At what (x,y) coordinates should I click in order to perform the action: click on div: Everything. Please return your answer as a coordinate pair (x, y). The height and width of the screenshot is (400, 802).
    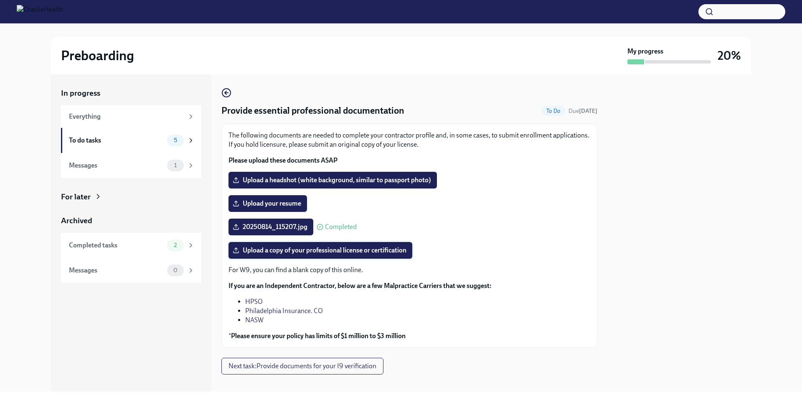
    Looking at the image, I should click on (126, 117).